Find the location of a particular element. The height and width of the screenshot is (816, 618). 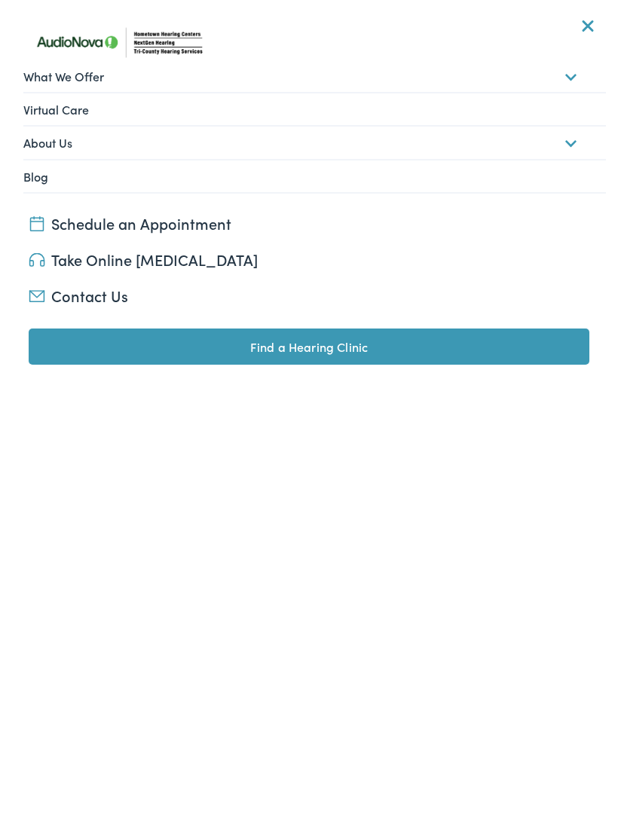

a: Contact Us is located at coordinates (308, 295).